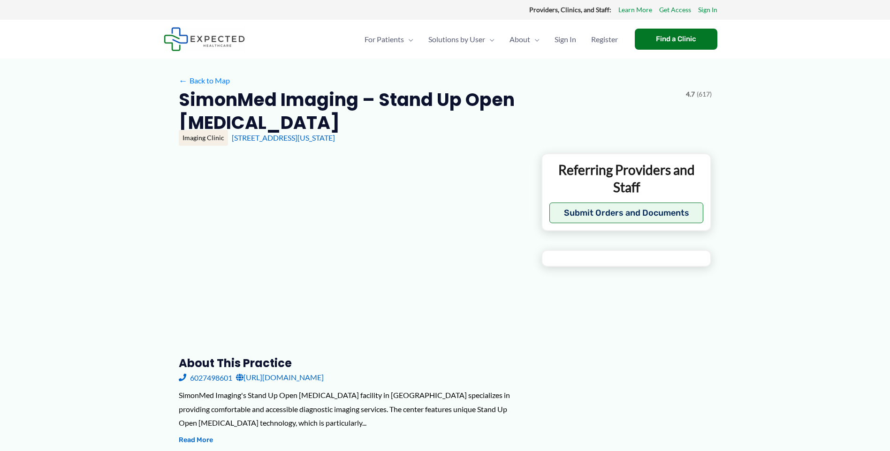  I want to click on div: Imaging Clinic, so click(203, 138).